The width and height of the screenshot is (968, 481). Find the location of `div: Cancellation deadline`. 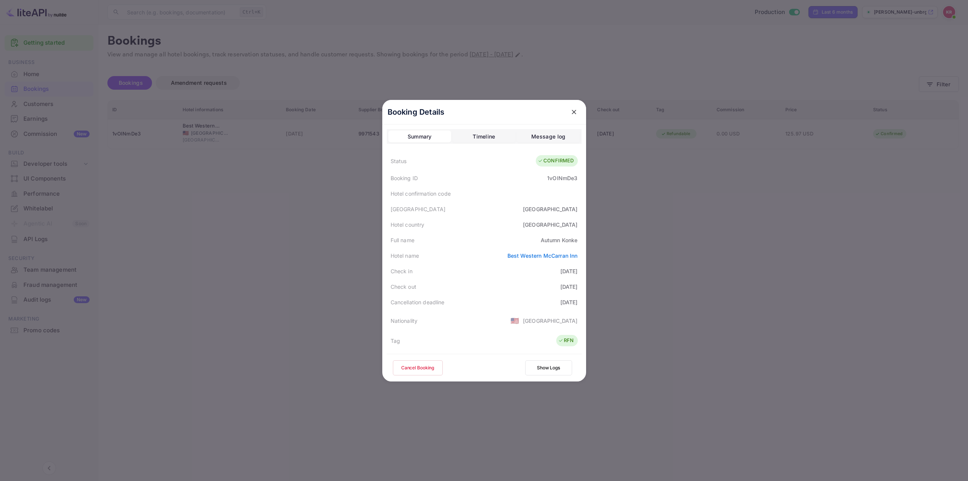

div: Cancellation deadline is located at coordinates (417, 302).